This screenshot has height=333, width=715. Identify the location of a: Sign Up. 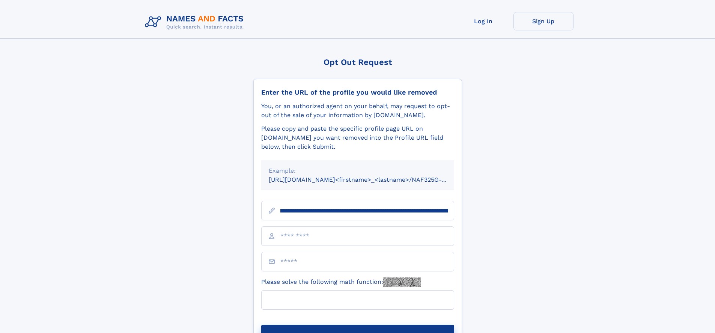
(544, 21).